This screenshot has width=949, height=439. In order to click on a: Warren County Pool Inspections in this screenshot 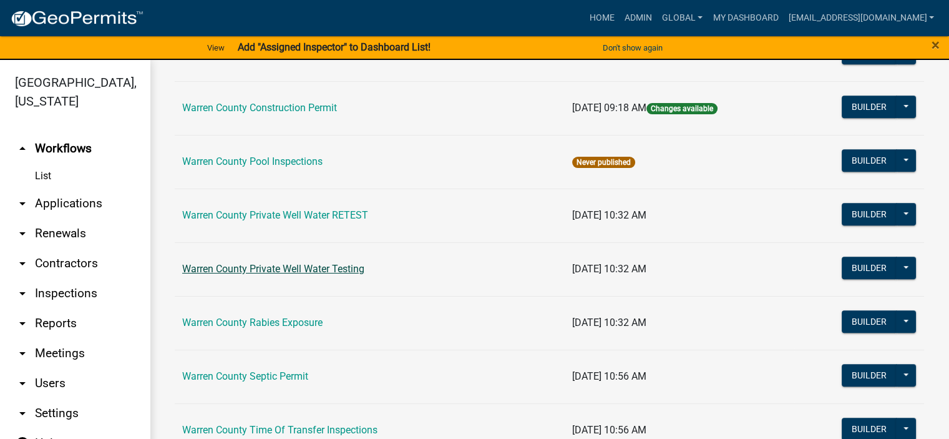, I will do `click(252, 161)`.